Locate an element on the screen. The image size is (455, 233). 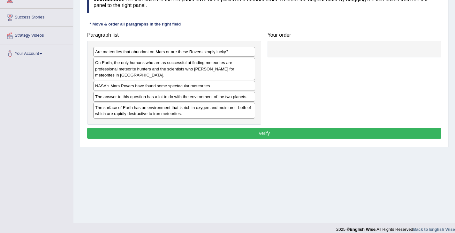
h4: Paragraph list is located at coordinates (174, 35).